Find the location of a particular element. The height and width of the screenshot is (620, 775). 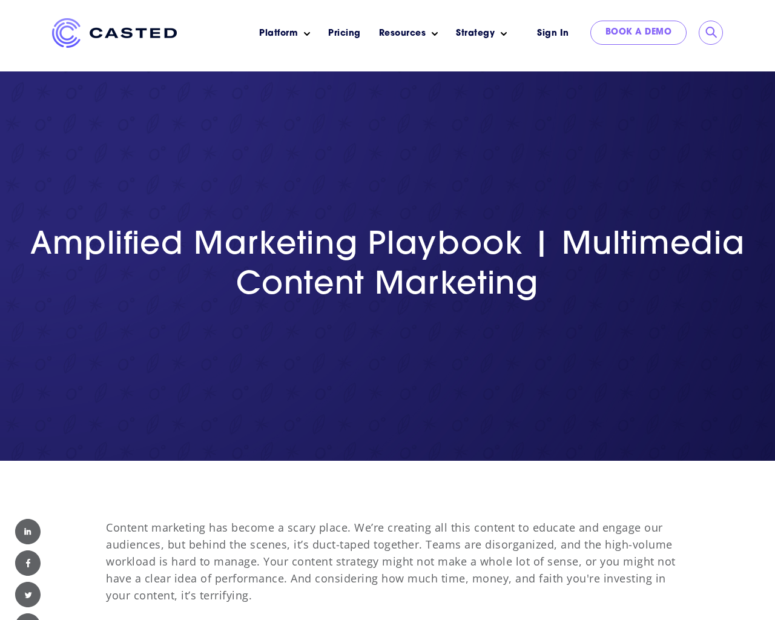

p: Content marketing has become a scary place. We’re creating all this content to educate and engage... is located at coordinates (394, 562).